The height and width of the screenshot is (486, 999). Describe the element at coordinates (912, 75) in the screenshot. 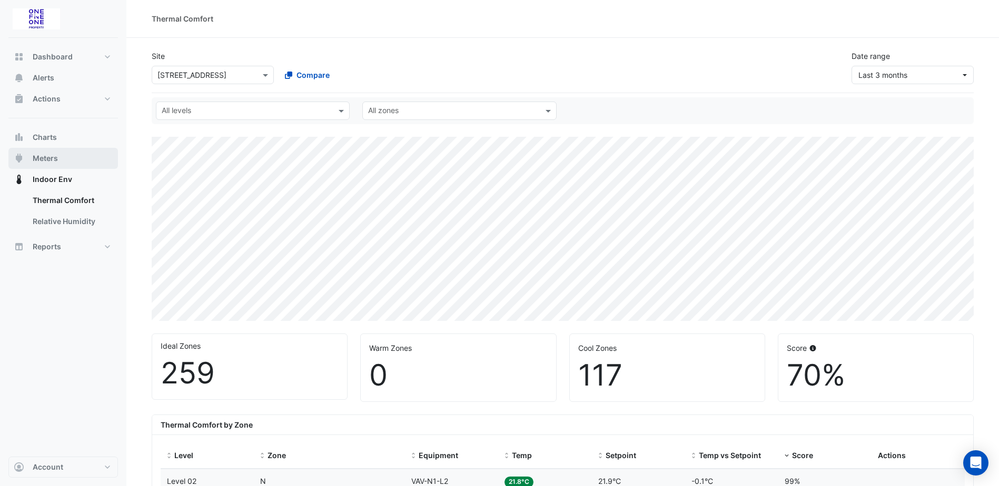

I see `button: Last 3 months` at that location.